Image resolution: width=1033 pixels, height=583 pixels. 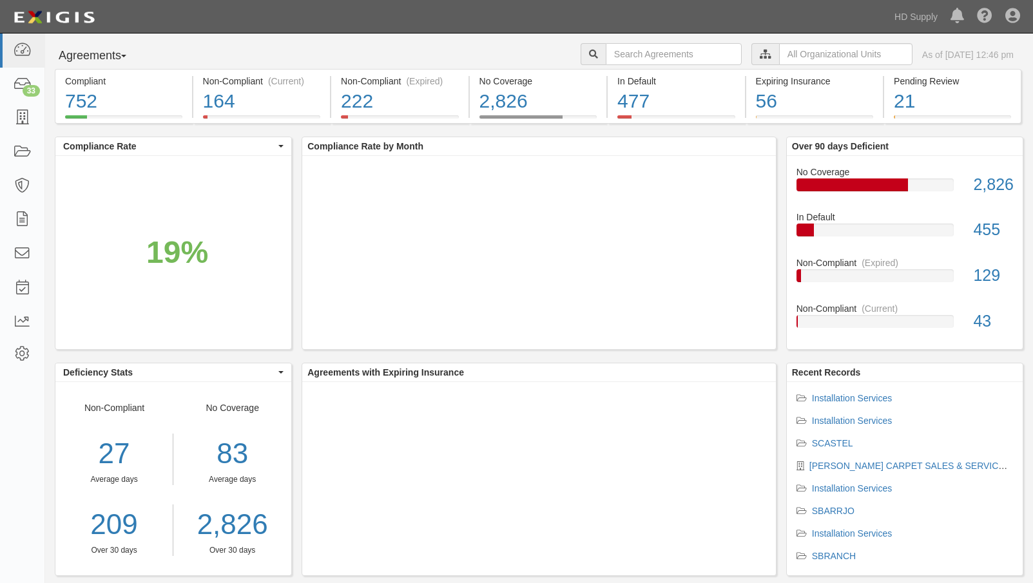 I want to click on a: SBARRJO, so click(x=833, y=511).